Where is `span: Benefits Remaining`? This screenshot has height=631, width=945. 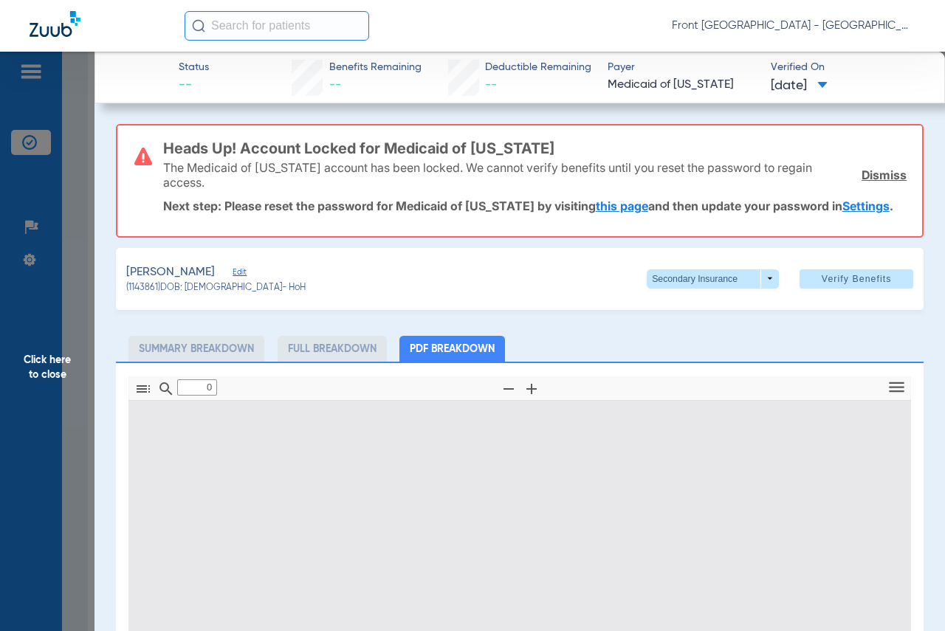 span: Benefits Remaining is located at coordinates (375, 67).